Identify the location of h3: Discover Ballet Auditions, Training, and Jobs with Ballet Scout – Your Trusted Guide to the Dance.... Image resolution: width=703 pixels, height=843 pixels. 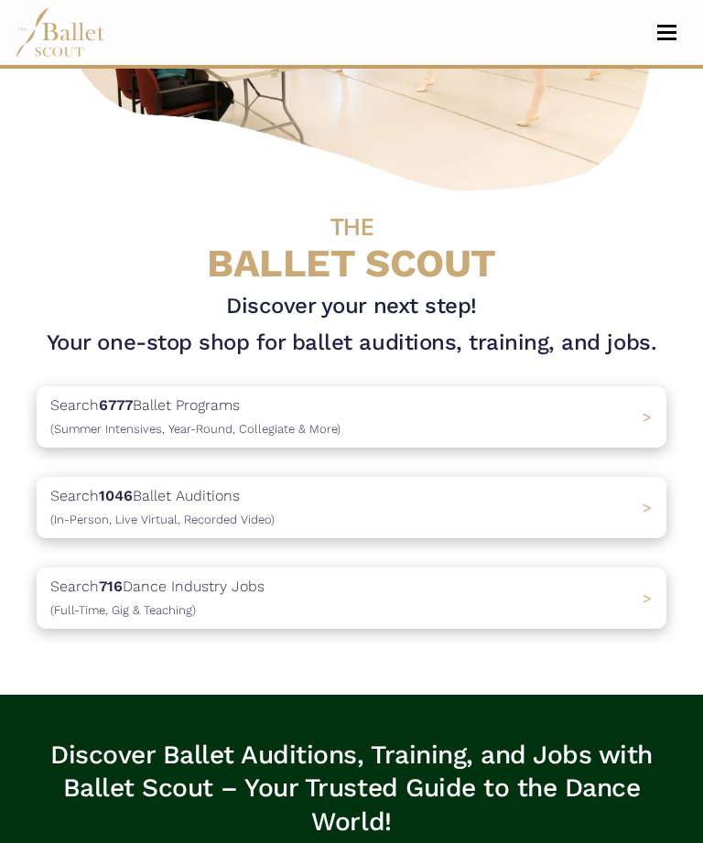
(351, 789).